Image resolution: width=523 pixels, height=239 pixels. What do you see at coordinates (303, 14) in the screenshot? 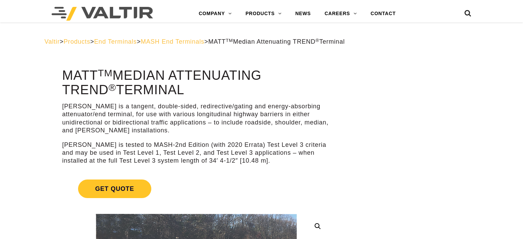
I see `a: NEWS` at bounding box center [303, 14].